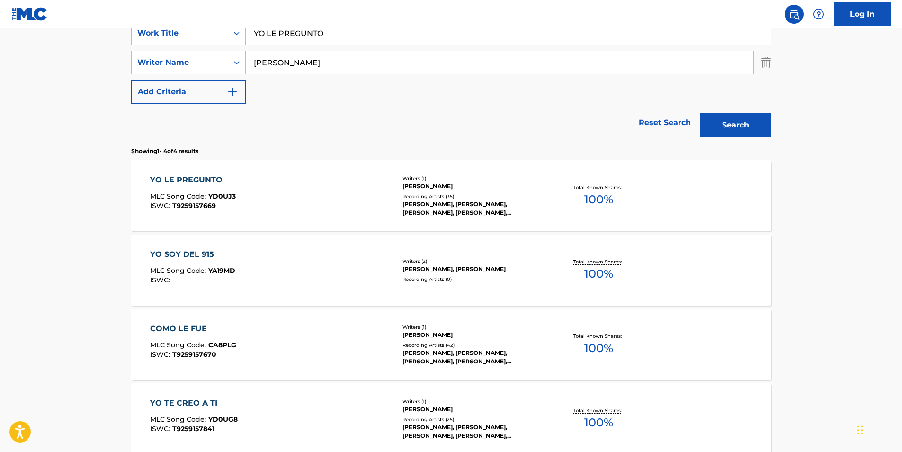 This screenshot has height=452, width=902. I want to click on span: T9259157841, so click(193, 428).